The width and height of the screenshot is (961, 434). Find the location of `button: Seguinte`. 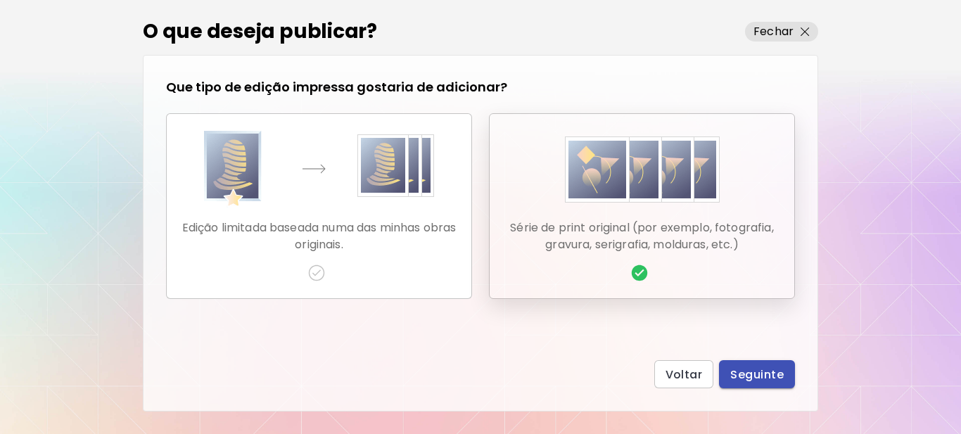

button: Seguinte is located at coordinates (757, 374).